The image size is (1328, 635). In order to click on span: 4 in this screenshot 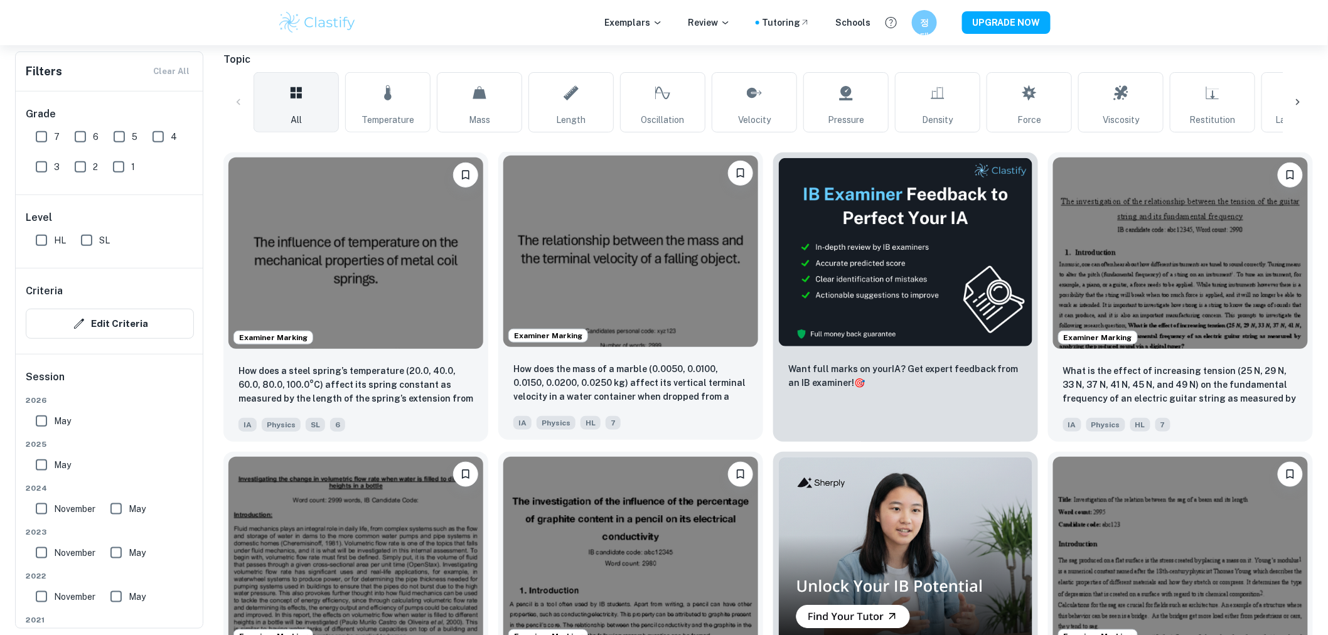, I will do `click(174, 137)`.